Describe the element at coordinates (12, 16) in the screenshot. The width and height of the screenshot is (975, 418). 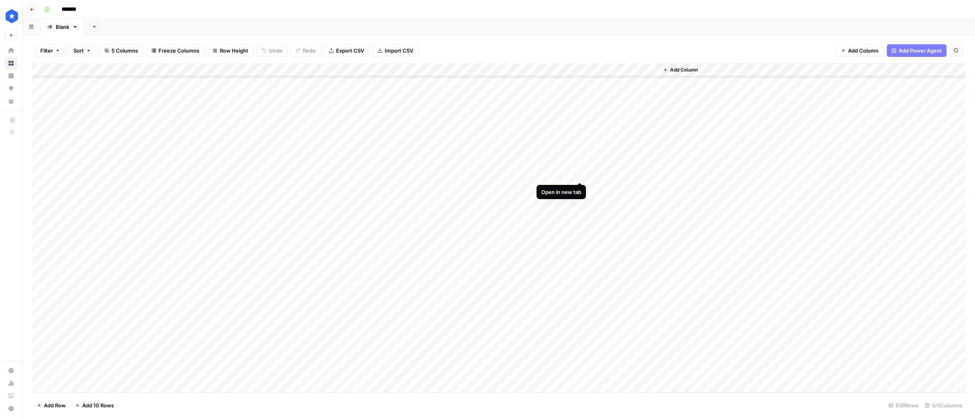
I see `img: ConsumerAffairs Logo` at that location.